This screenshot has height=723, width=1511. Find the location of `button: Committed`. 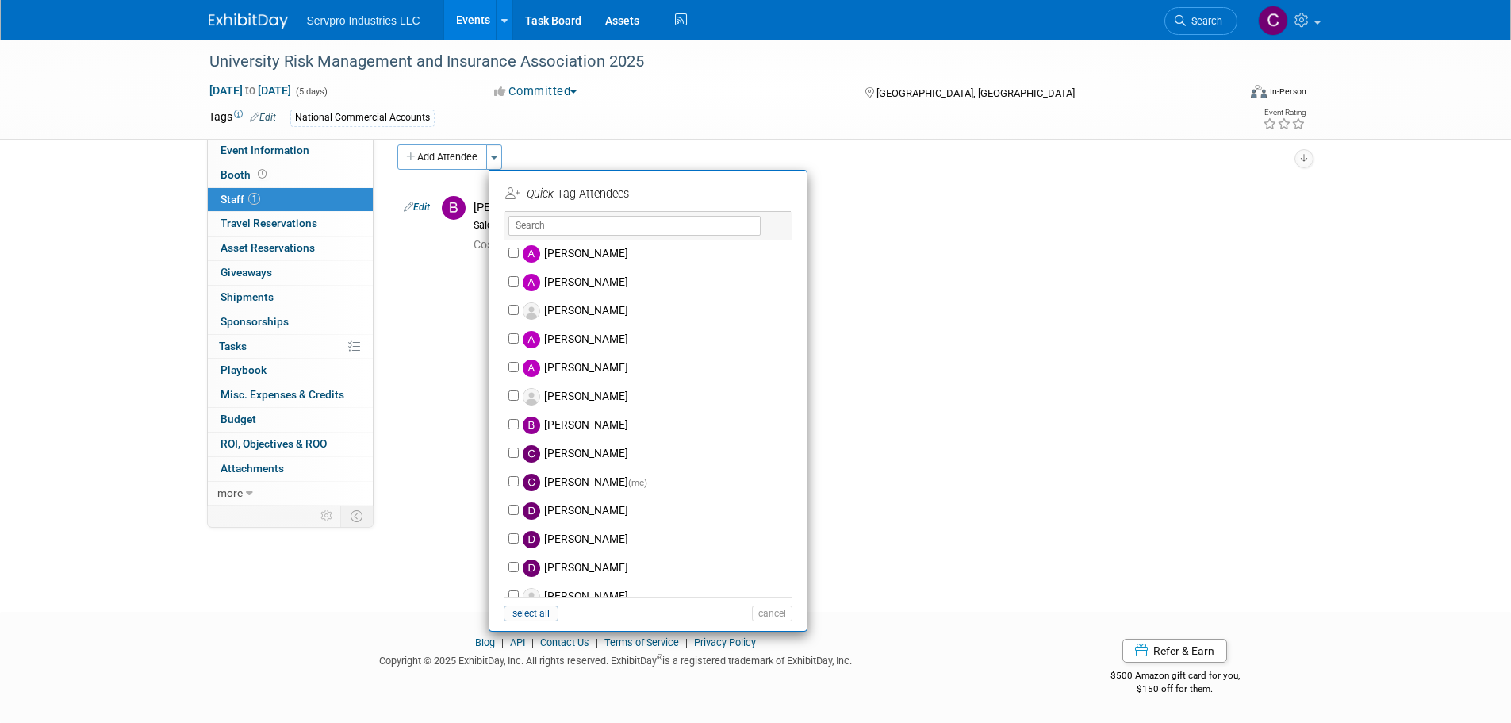

button: Committed is located at coordinates (536, 91).